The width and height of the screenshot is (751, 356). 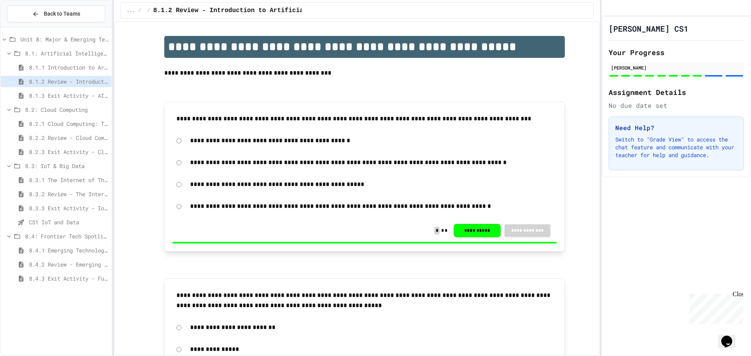 What do you see at coordinates (68, 264) in the screenshot?
I see `span: 8.4.2 Review - Emerging Technologies: Shaping Our Digital Future` at bounding box center [68, 264].